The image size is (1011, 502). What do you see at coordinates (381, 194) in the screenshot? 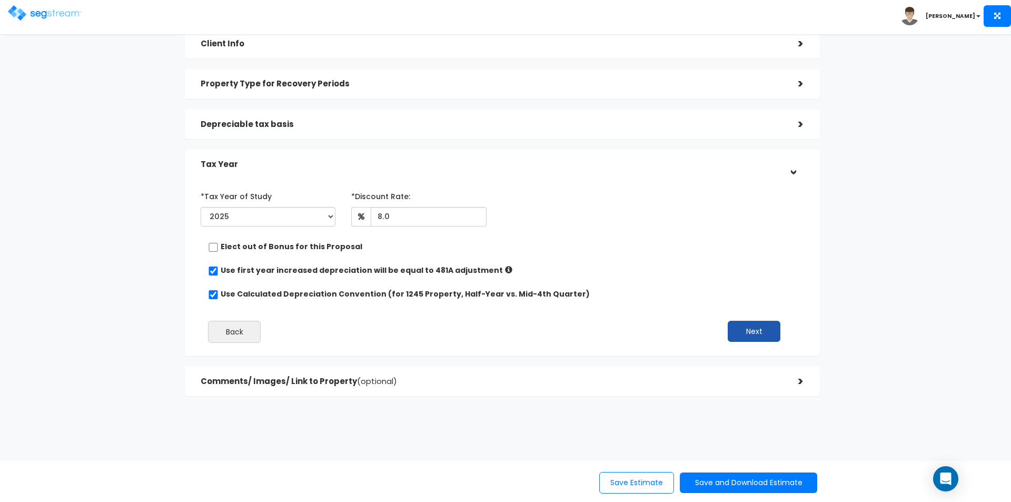
I see `label: *Discount Rate:` at bounding box center [381, 194].